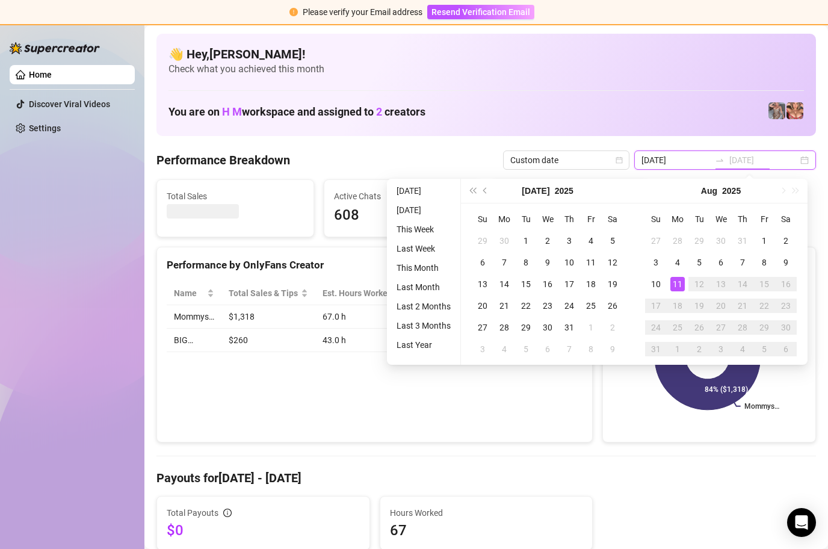 This screenshot has height=549, width=828. Describe the element at coordinates (362, 317) in the screenshot. I see `td: 67.0 h` at that location.